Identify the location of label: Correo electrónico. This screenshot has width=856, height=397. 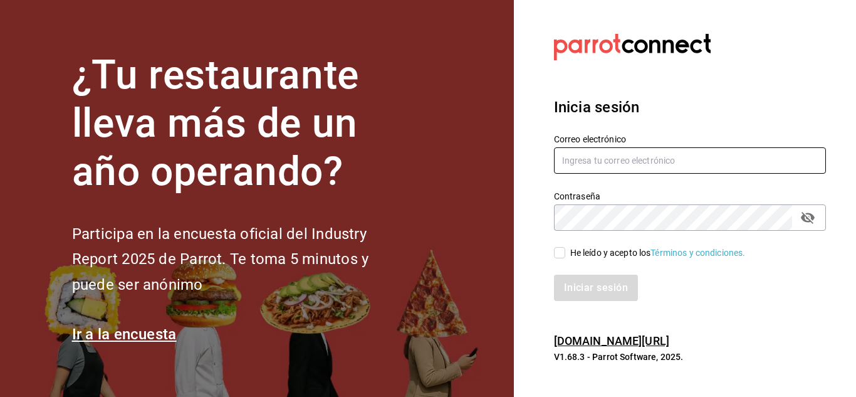
(690, 139).